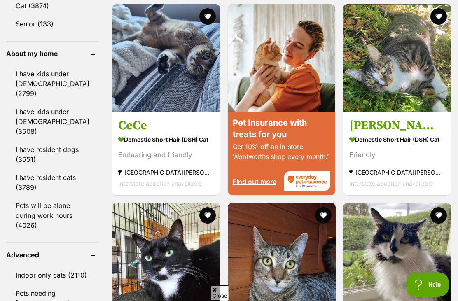 This screenshot has height=301, width=458. What do you see at coordinates (397, 155) in the screenshot?
I see `div: Friendly` at bounding box center [397, 155].